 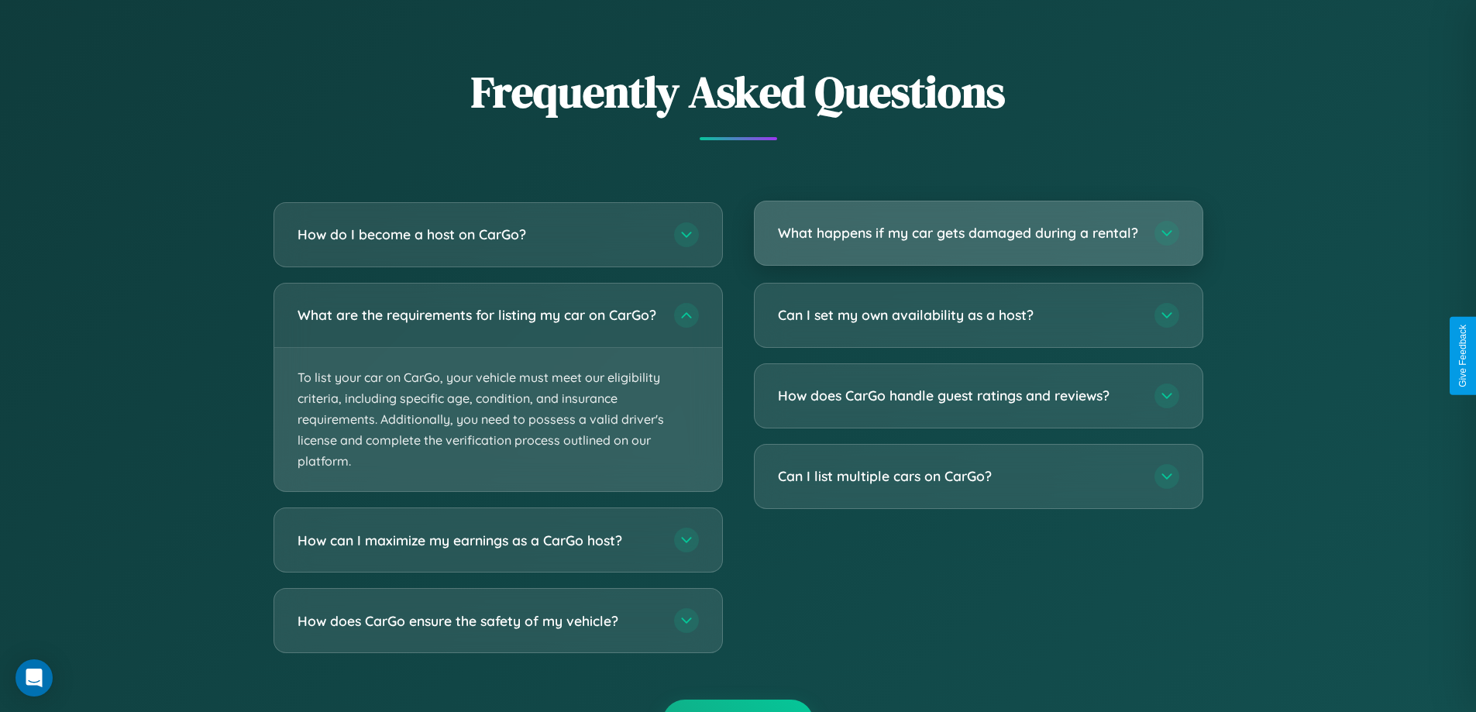 What do you see at coordinates (478, 621) in the screenshot?
I see `h3: How does CarGo ensure the safety of my vehicle?` at bounding box center [478, 621].